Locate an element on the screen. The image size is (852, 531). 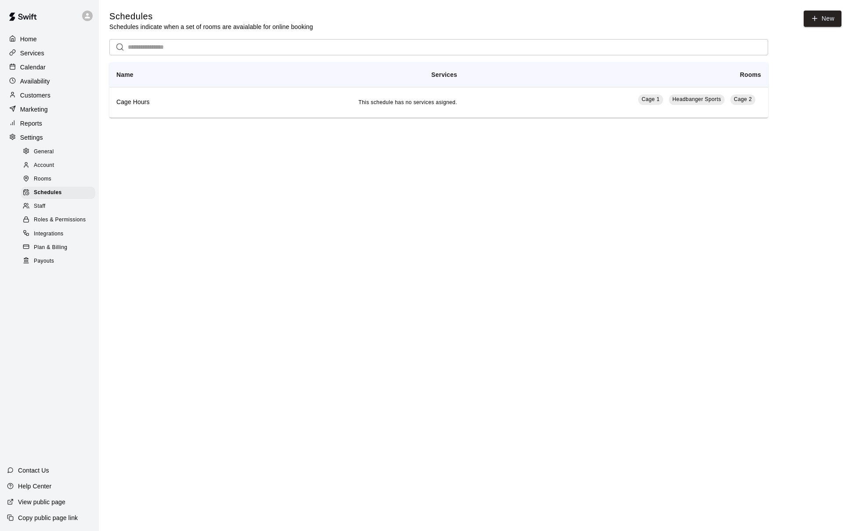
div: Integrations is located at coordinates (58, 234).